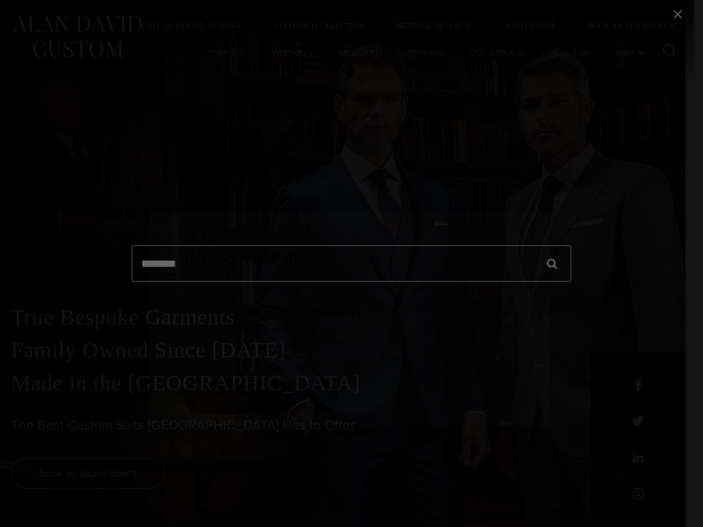 The height and width of the screenshot is (527, 703). I want to click on button: Close, so click(549, 102).